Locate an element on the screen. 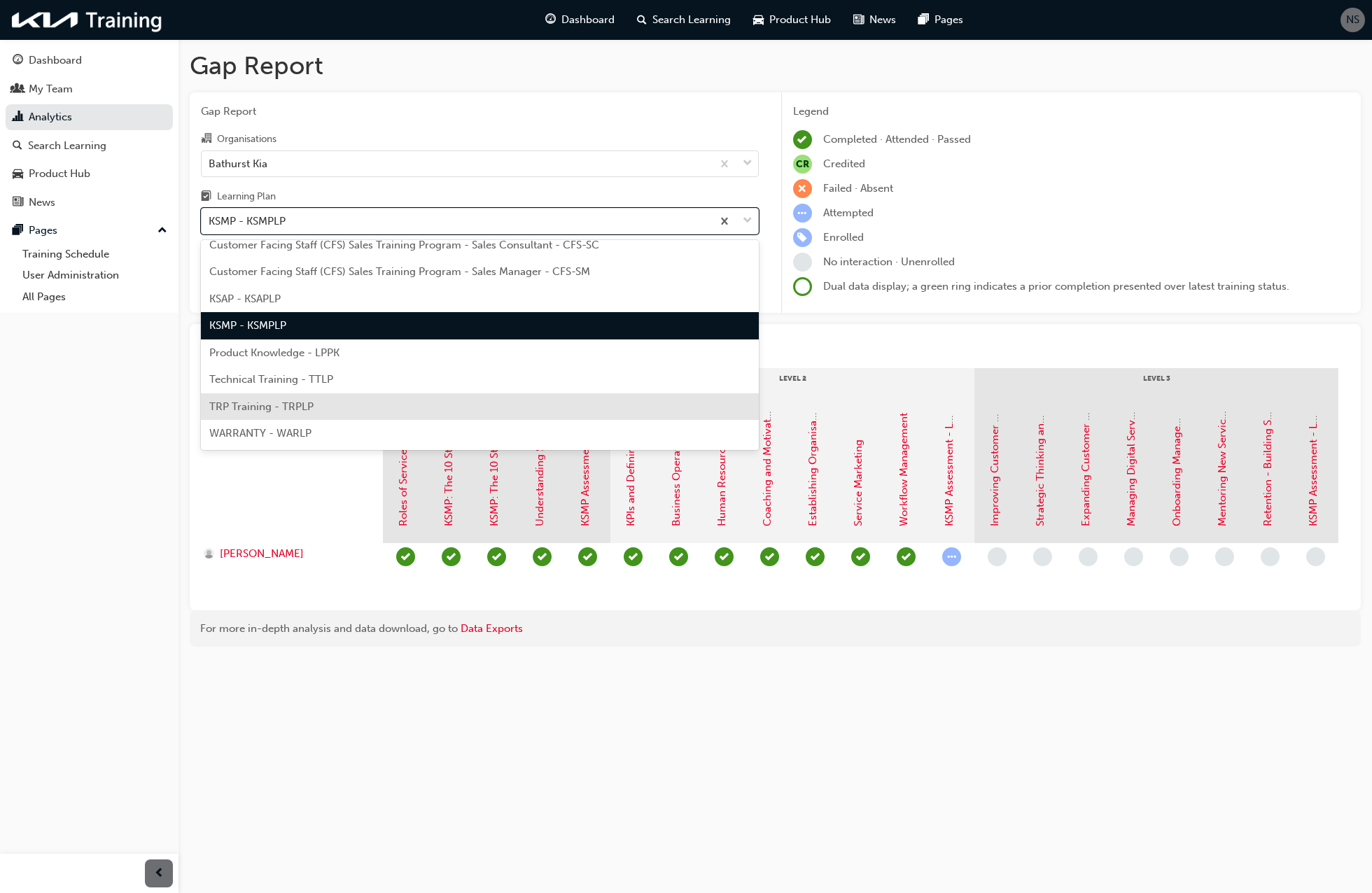  span: Dashboard is located at coordinates (588, 20).